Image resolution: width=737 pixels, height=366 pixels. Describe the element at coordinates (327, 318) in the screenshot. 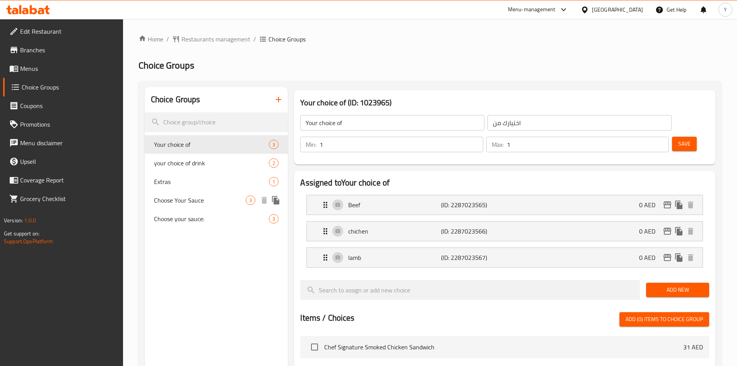

I see `h2: Items / Choices` at that location.